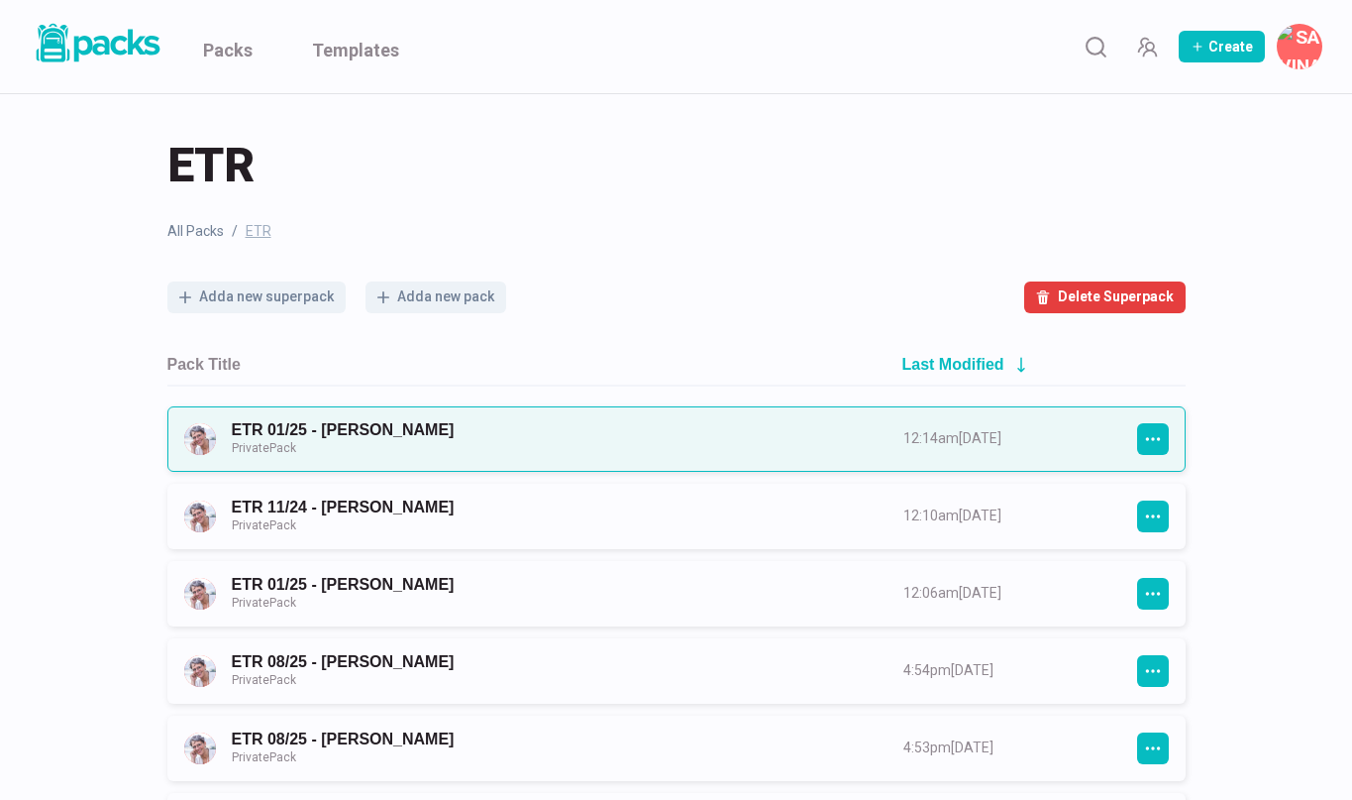 The width and height of the screenshot is (1352, 800). What do you see at coordinates (96, 47) in the screenshot?
I see `a: Packs logo` at bounding box center [96, 47].